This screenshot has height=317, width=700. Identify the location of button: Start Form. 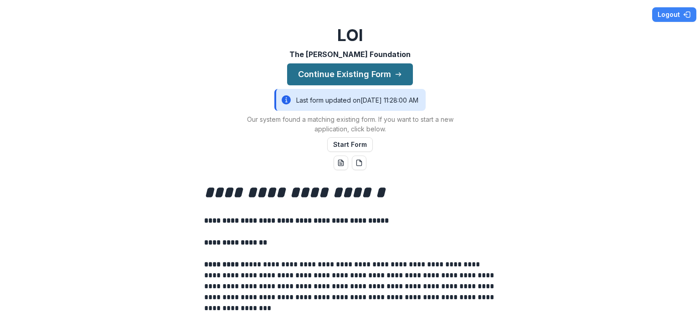
(350, 144).